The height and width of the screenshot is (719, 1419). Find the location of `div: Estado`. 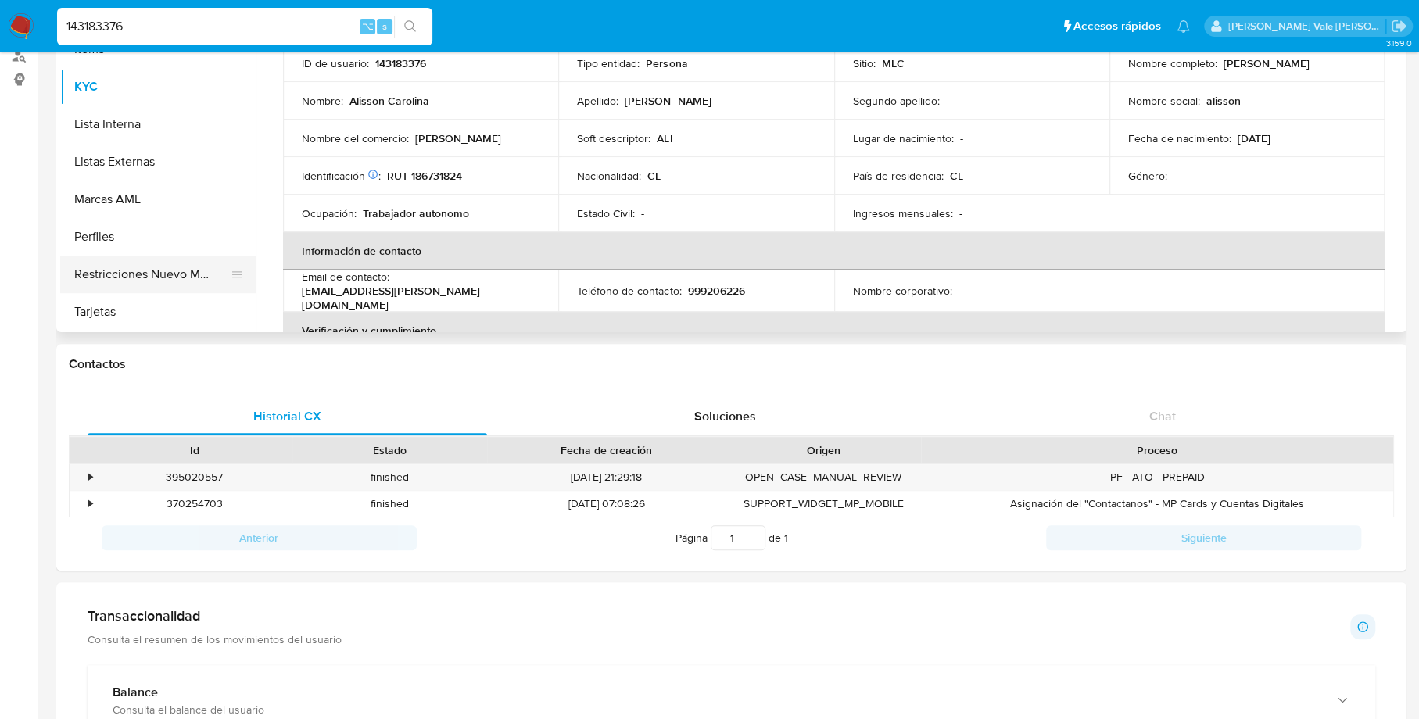

div: Estado is located at coordinates (390, 450).